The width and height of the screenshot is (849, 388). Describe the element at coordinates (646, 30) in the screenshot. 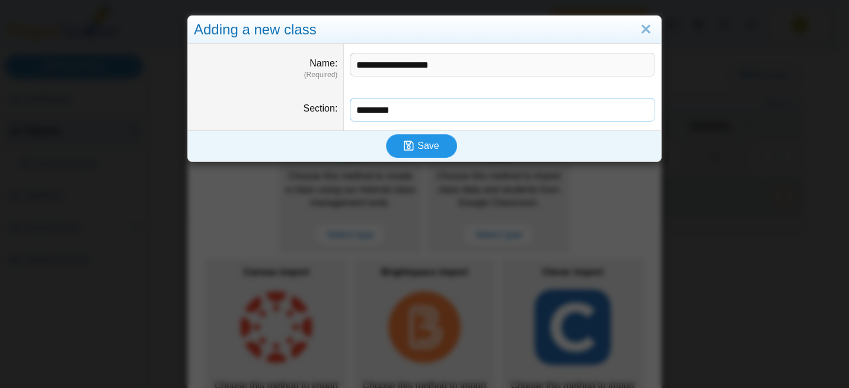

I see `a: Close` at that location.